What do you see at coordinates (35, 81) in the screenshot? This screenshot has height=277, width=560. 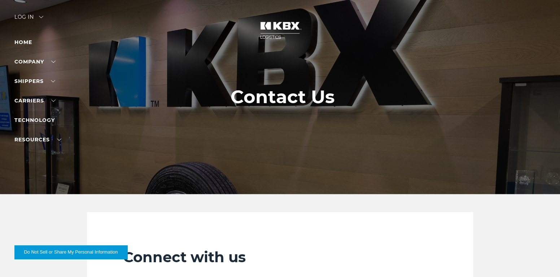 I see `a: SHIPPERS` at bounding box center [35, 81].